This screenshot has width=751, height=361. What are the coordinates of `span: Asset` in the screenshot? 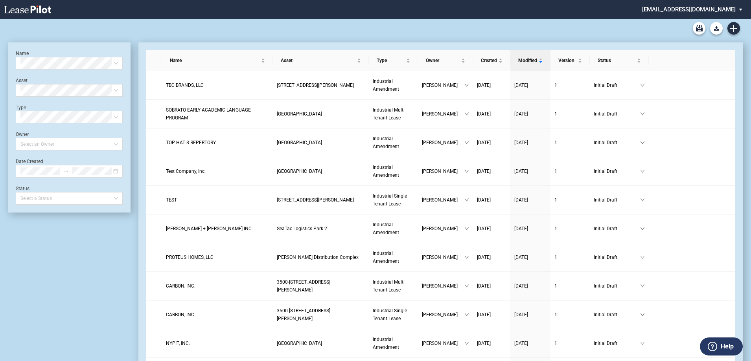 It's located at (318, 61).